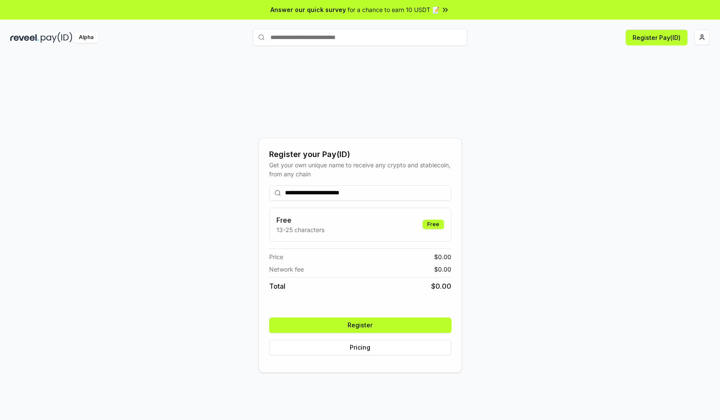 The image size is (720, 420). What do you see at coordinates (360, 154) in the screenshot?
I see `div: Register your Pay(ID)` at bounding box center [360, 154].